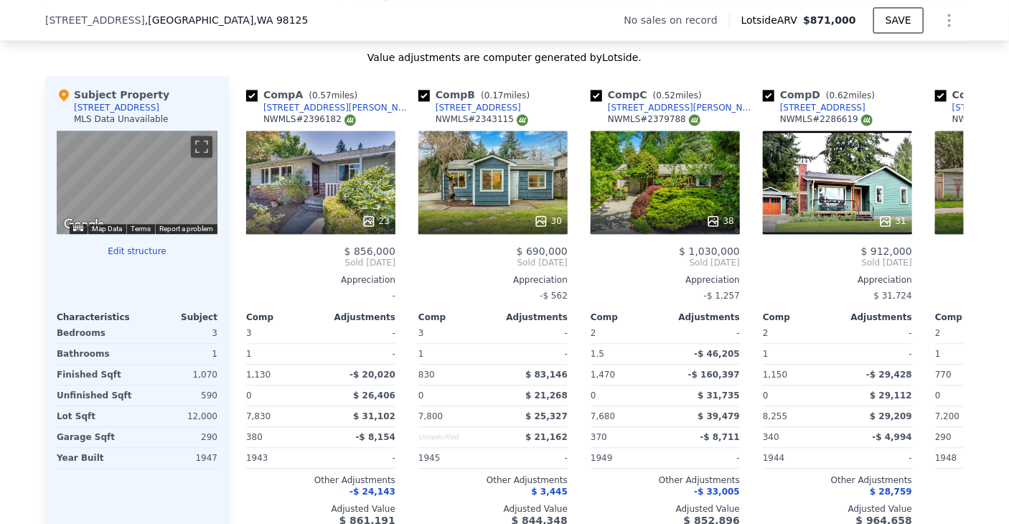  Describe the element at coordinates (546, 437) in the screenshot. I see `span: $ 21,162` at that location.